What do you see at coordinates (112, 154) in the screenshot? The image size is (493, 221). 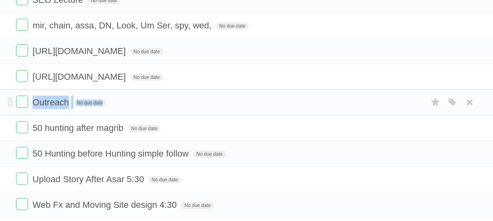 I see `span: 50 Hunting before Hunting simple follow` at bounding box center [112, 154].